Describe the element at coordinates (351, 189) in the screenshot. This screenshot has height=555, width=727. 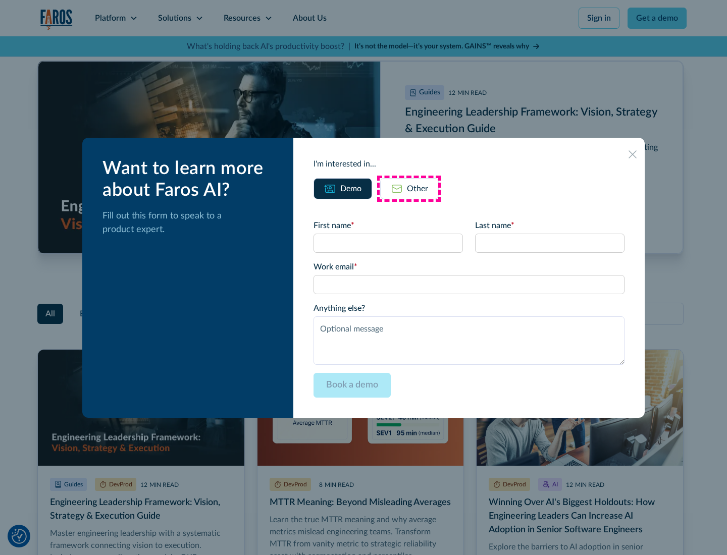
I see `div: Demo` at that location.